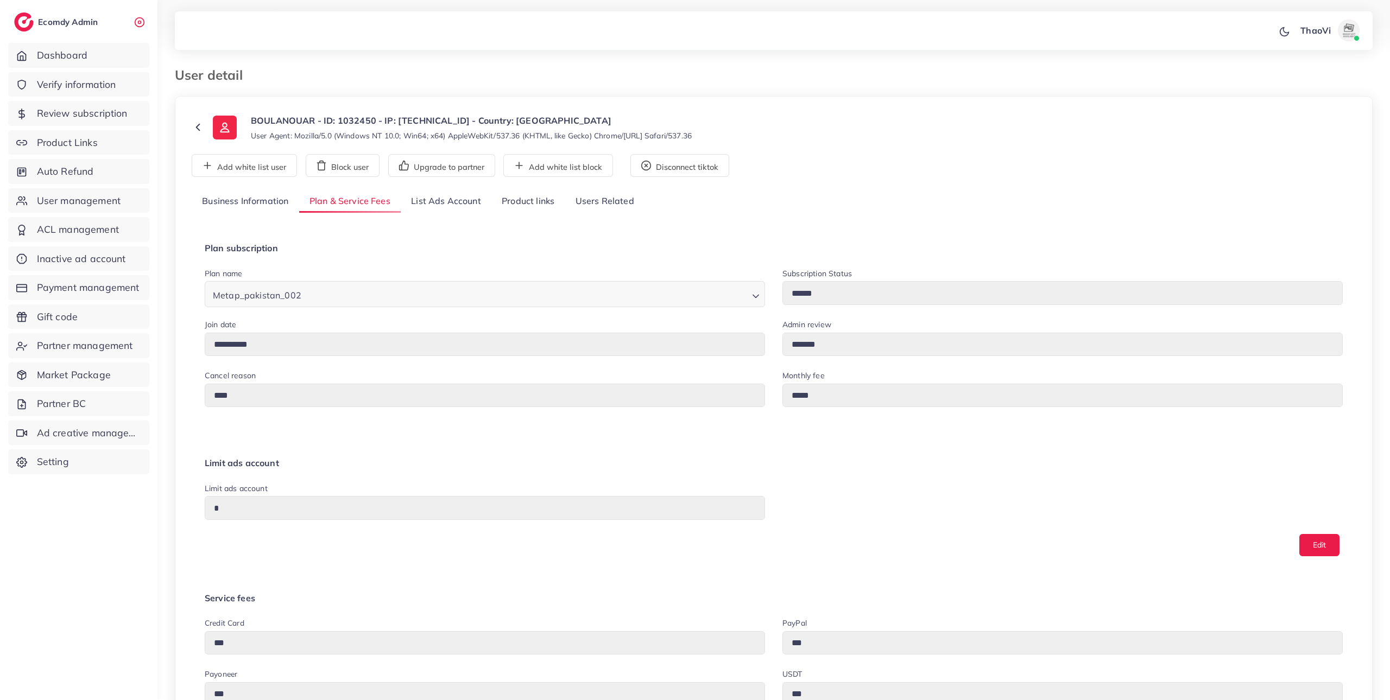  I want to click on a: Gift code, so click(79, 317).